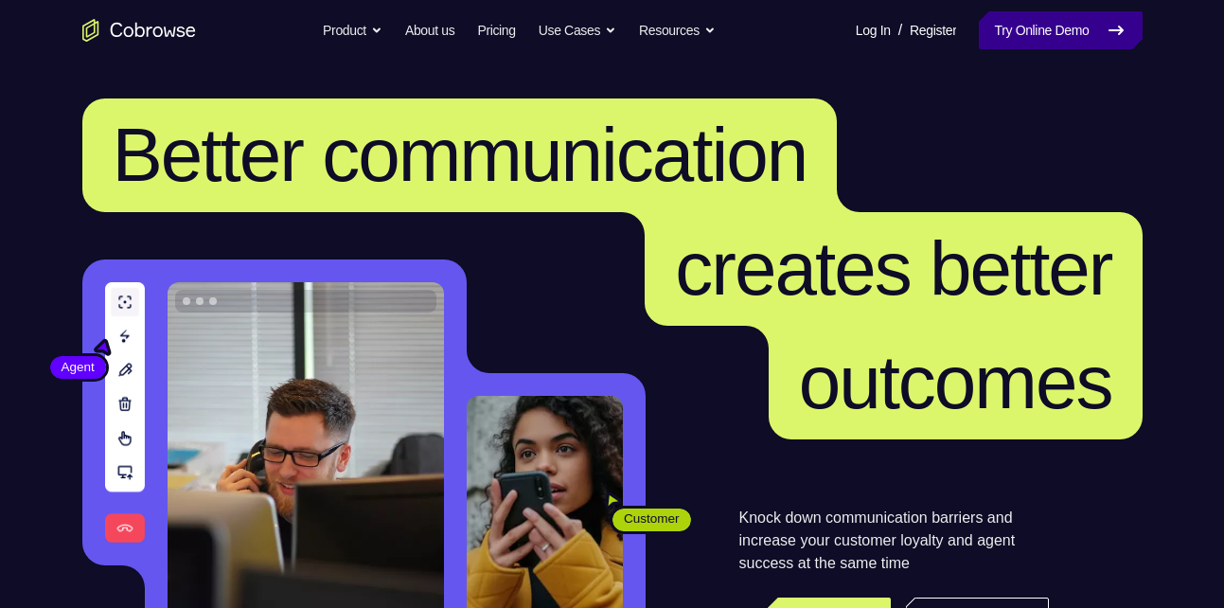 This screenshot has width=1224, height=608. I want to click on span: Better communication, so click(460, 154).